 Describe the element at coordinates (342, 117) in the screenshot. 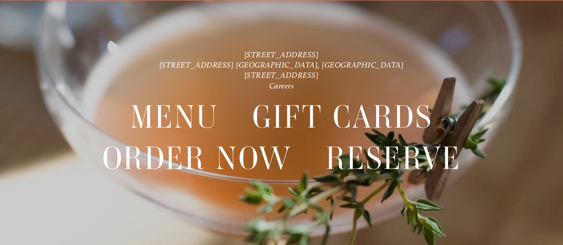

I see `a: Gift Cards` at that location.